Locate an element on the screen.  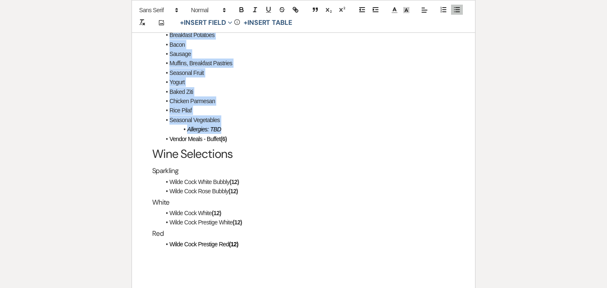
strong: (6) is located at coordinates (223, 139).